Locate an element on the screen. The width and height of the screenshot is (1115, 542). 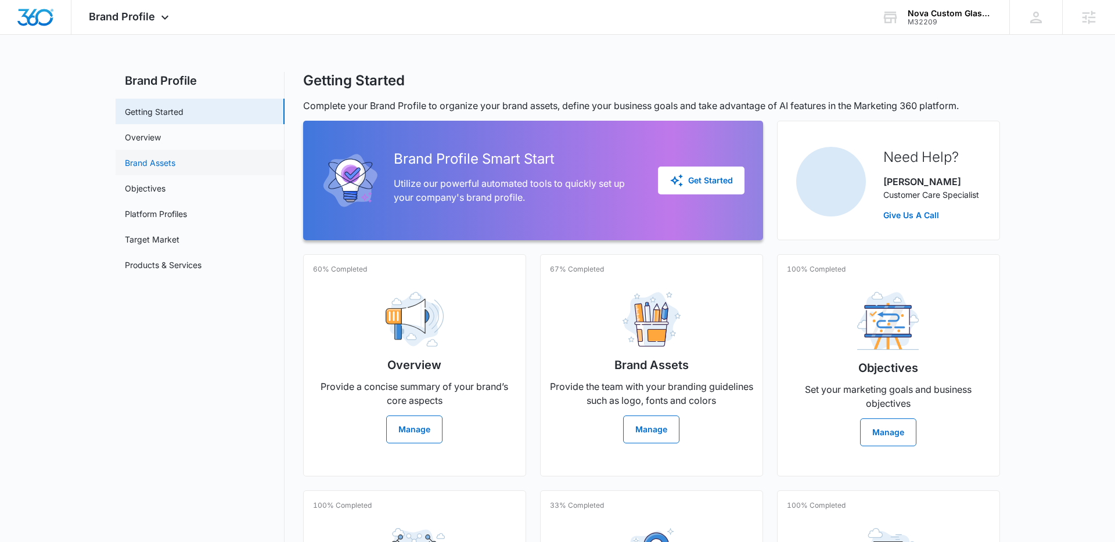
img: Travis Buchanan is located at coordinates (831, 182).